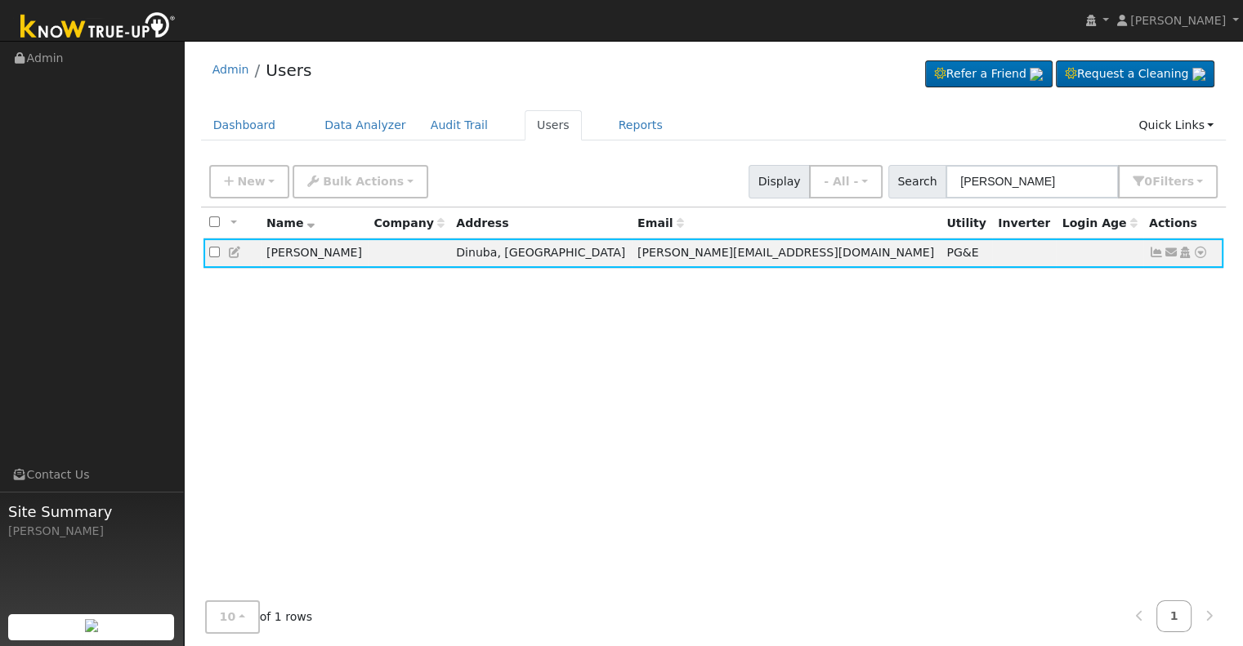 This screenshot has height=646, width=1243. I want to click on span: Display, so click(779, 181).